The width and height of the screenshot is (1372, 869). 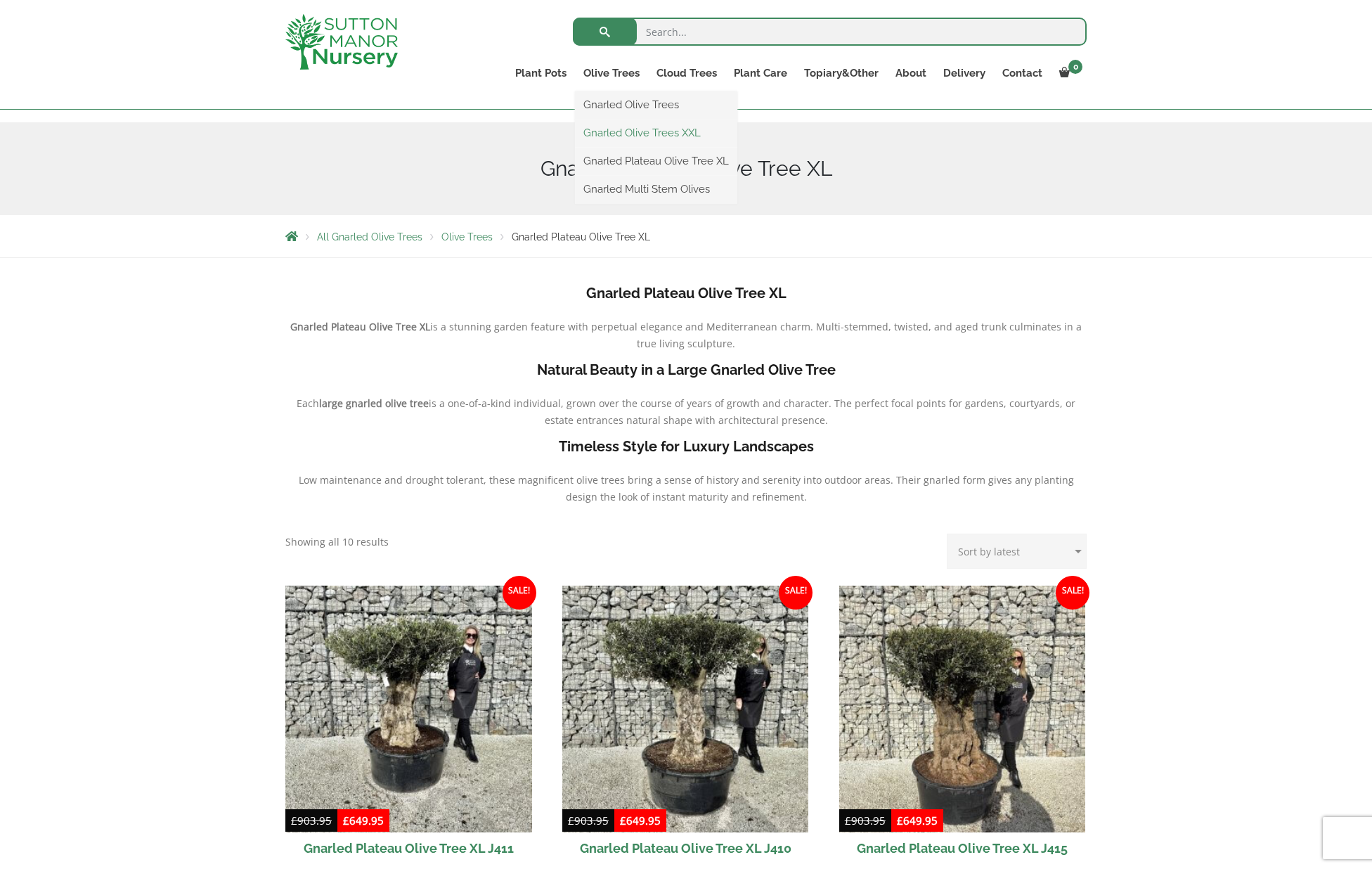 What do you see at coordinates (374, 403) in the screenshot?
I see `b: large gnarled olive tree` at bounding box center [374, 403].